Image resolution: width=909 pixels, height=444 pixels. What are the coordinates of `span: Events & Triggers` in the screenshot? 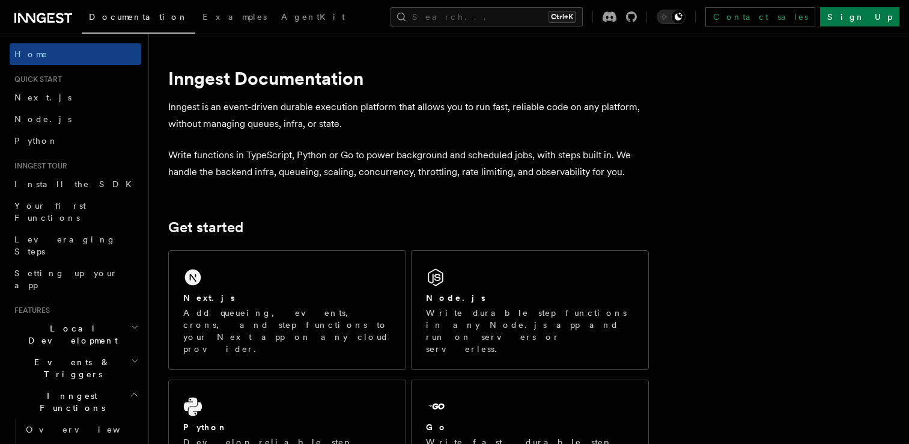 It's located at (70, 368).